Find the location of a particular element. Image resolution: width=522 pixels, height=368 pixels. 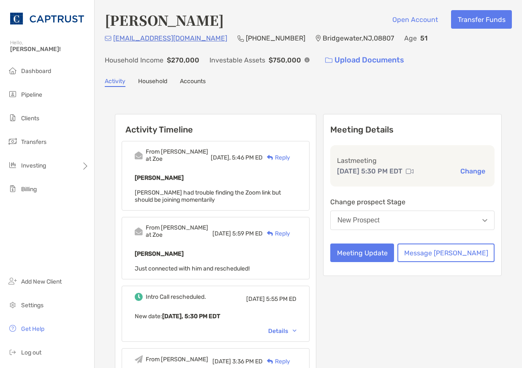

img: Location Icon is located at coordinates (318, 38).